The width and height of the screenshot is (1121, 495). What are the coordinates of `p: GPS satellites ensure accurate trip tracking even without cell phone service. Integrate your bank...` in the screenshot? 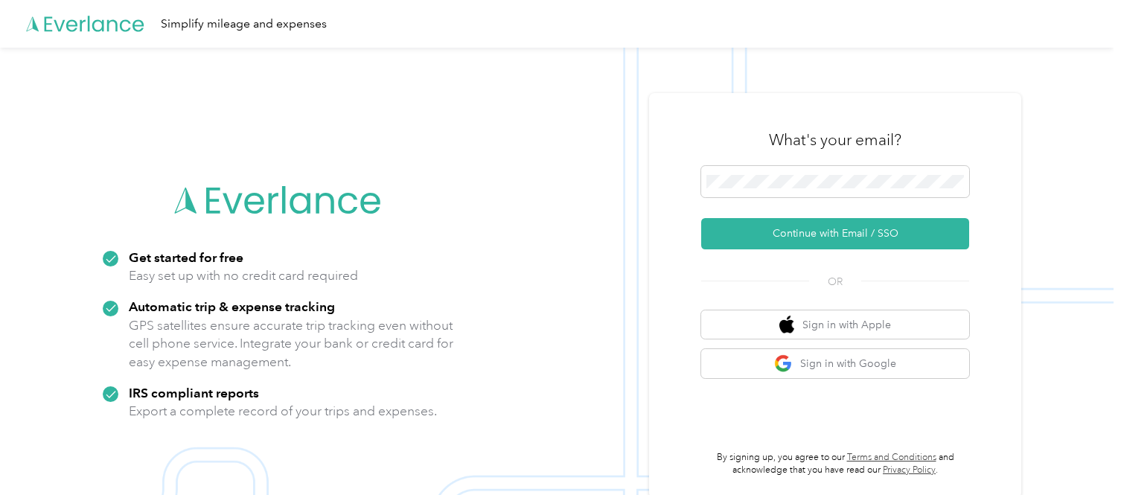 It's located at (291, 344).